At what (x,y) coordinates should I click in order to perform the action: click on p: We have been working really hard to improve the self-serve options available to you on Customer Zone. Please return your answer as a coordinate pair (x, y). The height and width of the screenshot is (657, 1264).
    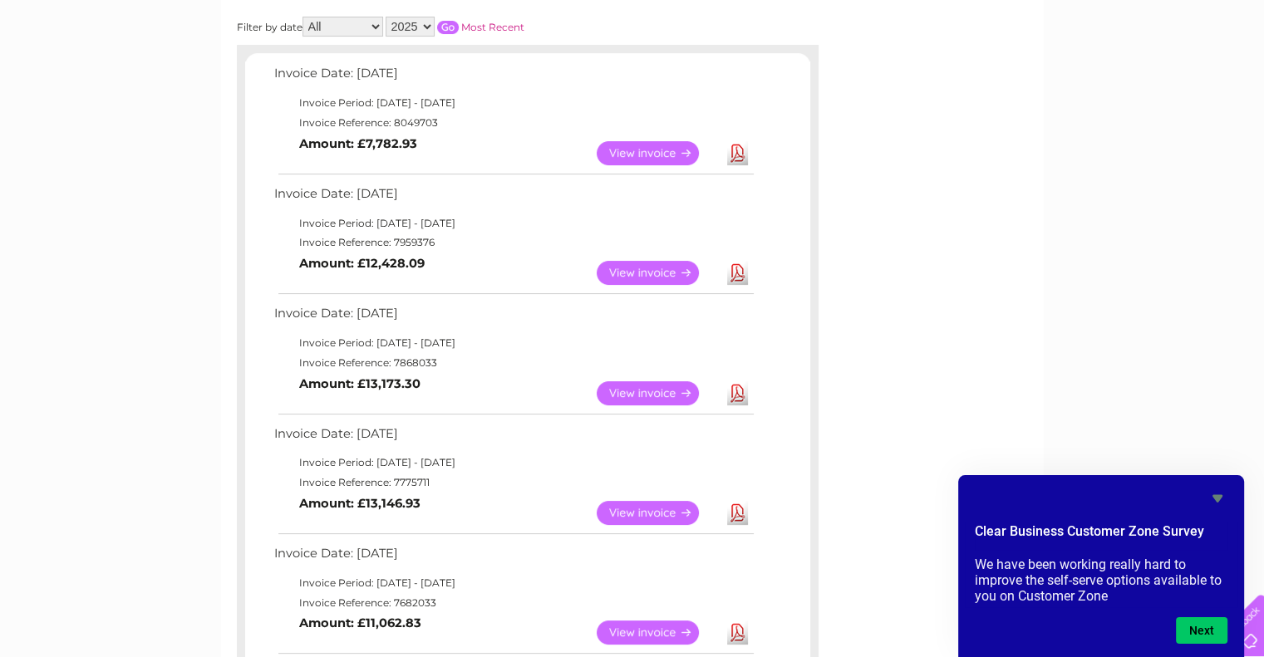
    Looking at the image, I should click on (1101, 580).